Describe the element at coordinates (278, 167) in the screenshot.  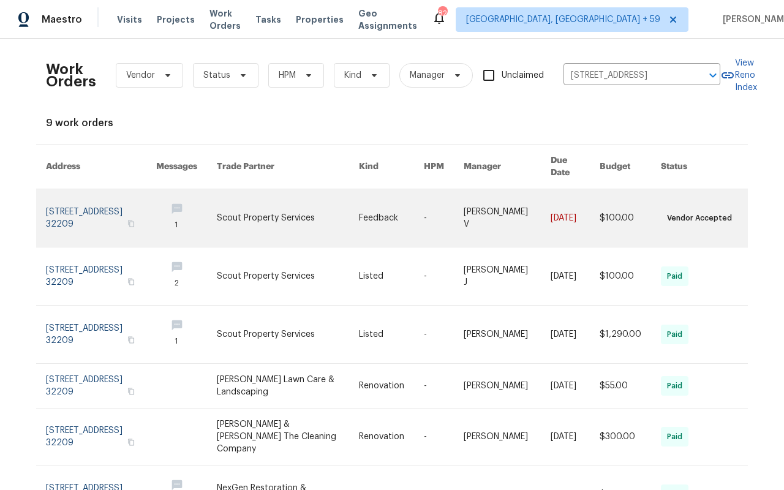
I see `th: Trade Partner` at that location.